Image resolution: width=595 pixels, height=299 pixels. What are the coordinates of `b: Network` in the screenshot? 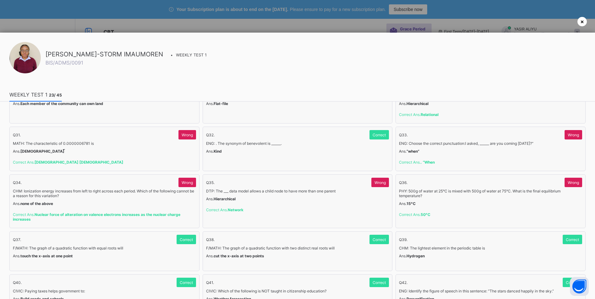 It's located at (235, 210).